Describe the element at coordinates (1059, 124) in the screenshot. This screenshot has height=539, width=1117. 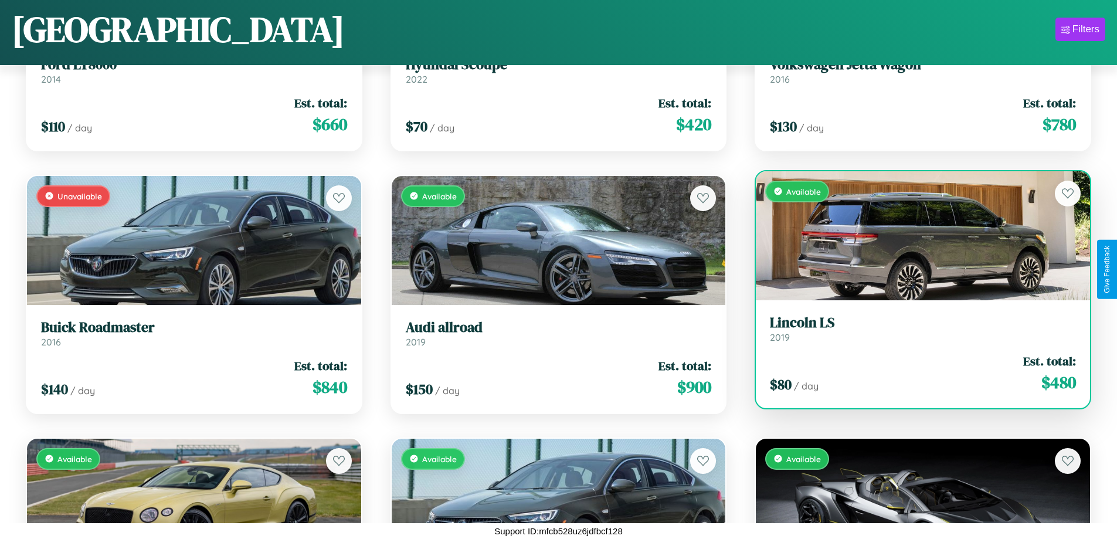
I see `span: $ 780` at that location.